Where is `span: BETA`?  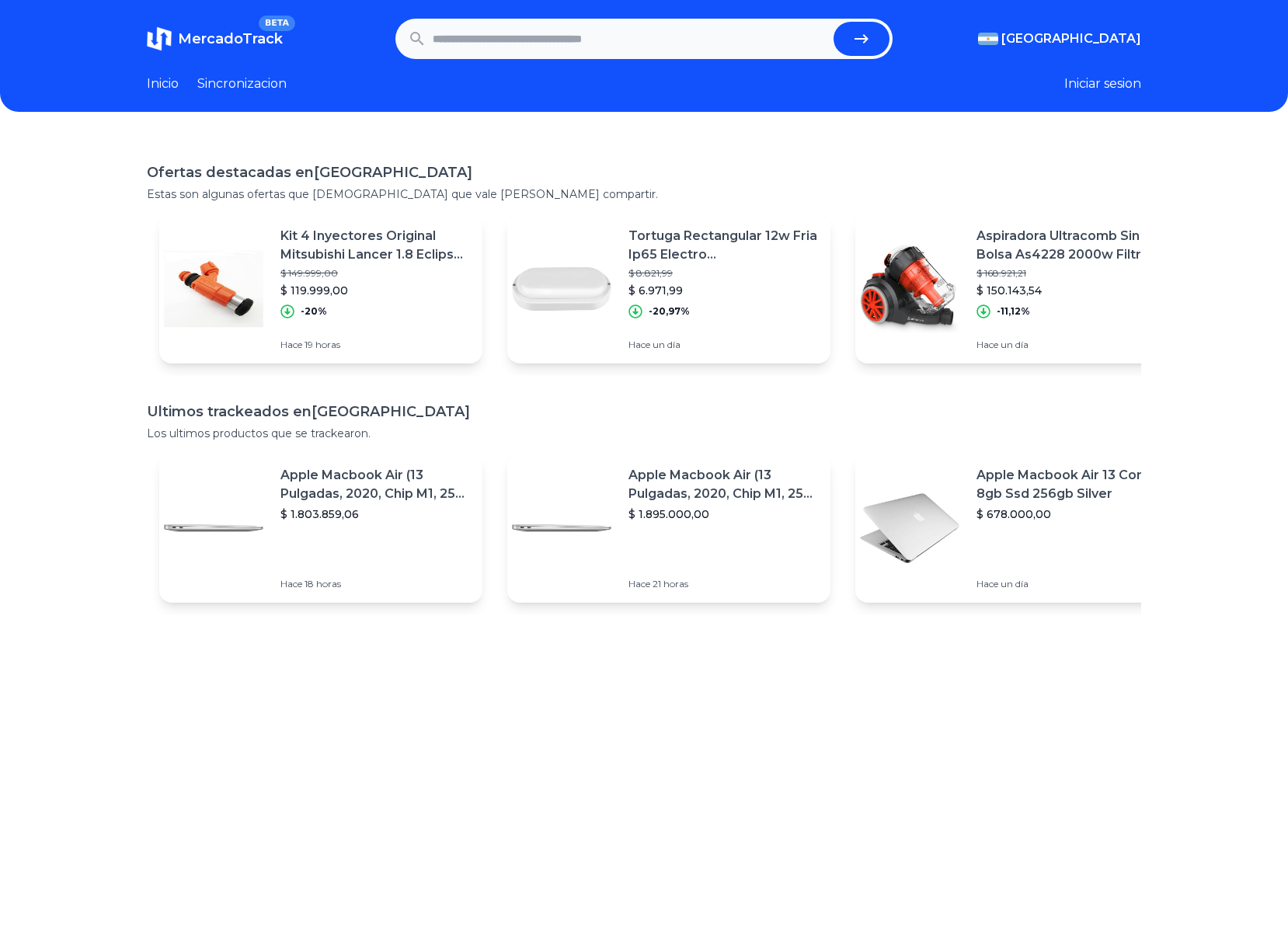
span: BETA is located at coordinates (277, 23).